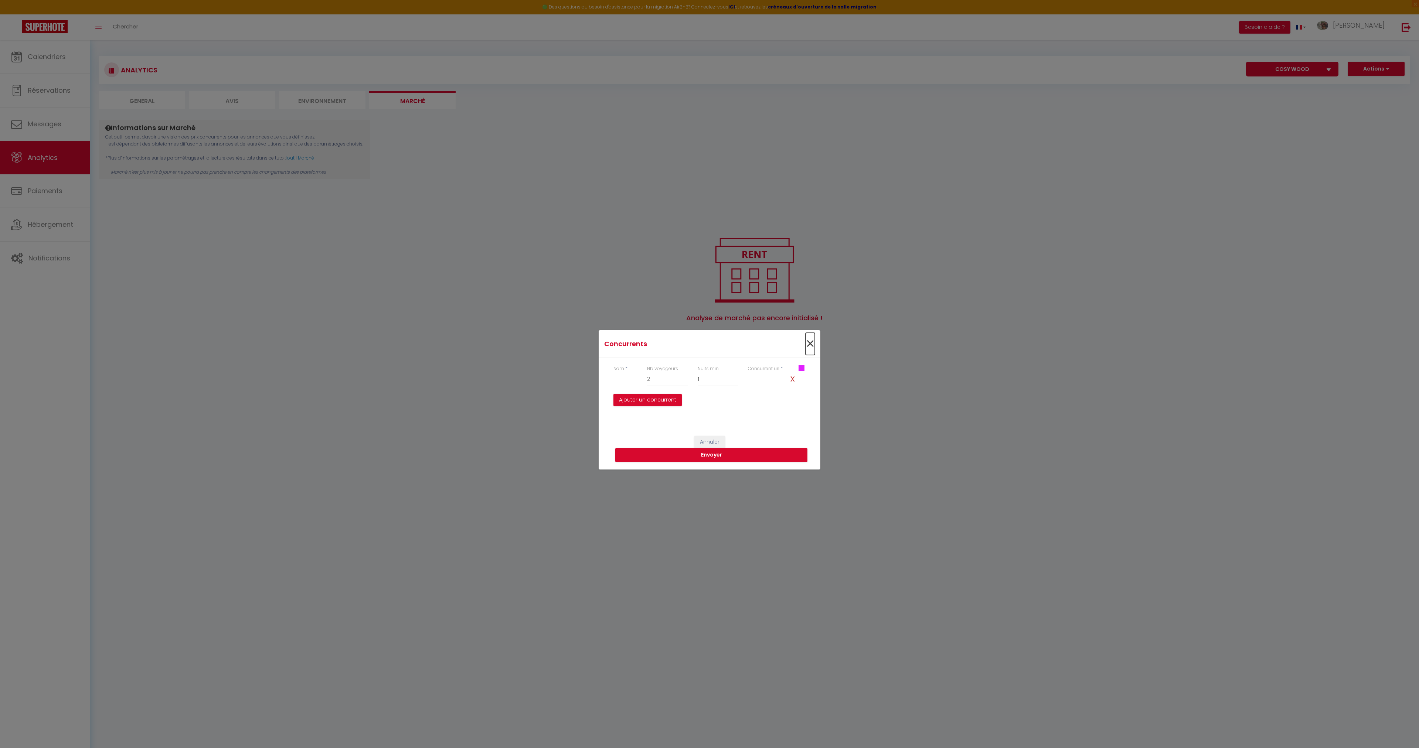 The height and width of the screenshot is (748, 1419). Describe the element at coordinates (709, 442) in the screenshot. I see `button: Annuler` at that location.